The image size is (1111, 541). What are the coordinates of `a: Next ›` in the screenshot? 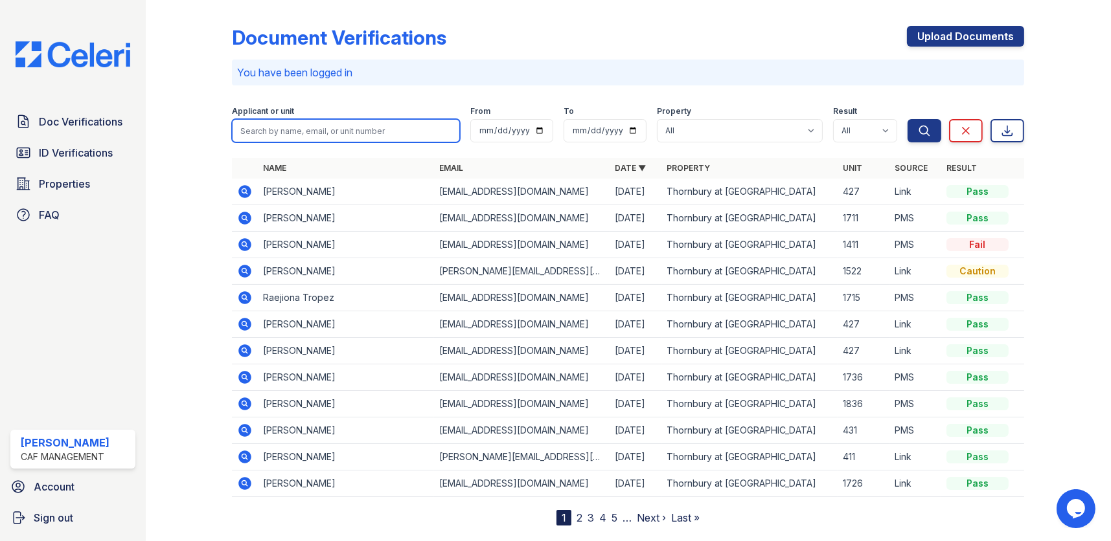 It's located at (651, 518).